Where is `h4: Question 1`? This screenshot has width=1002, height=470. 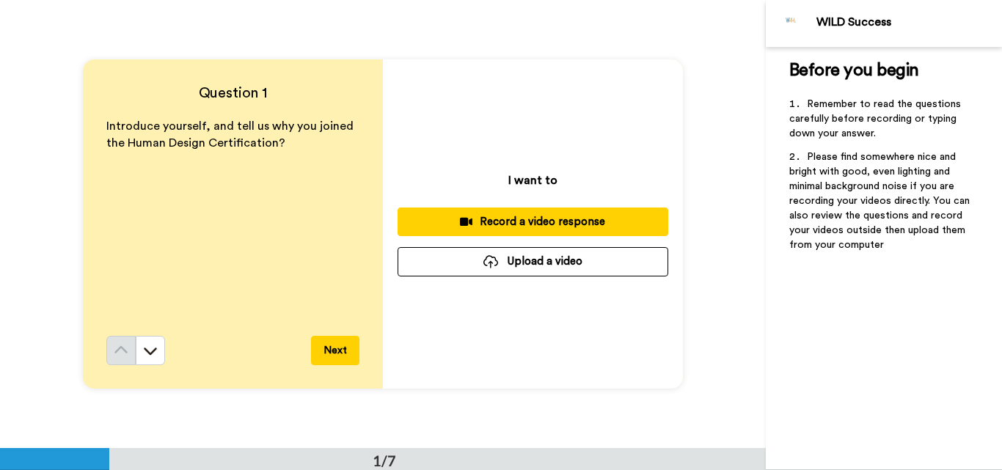 h4: Question 1 is located at coordinates (233, 93).